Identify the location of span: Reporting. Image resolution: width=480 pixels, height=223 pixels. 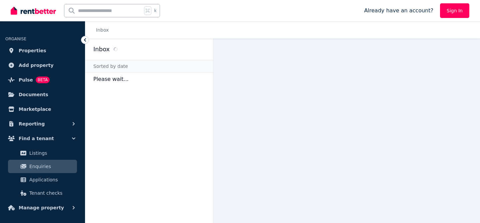
(32, 124).